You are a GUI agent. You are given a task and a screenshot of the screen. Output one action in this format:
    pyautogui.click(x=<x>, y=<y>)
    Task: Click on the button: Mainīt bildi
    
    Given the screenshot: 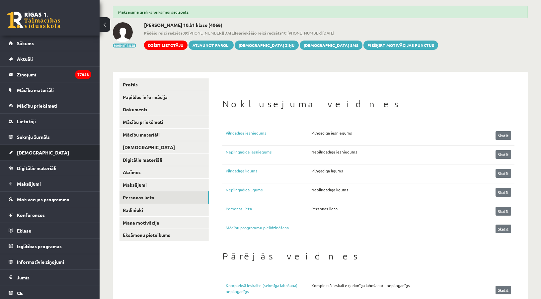 What is the action you would take?
    pyautogui.click(x=124, y=45)
    